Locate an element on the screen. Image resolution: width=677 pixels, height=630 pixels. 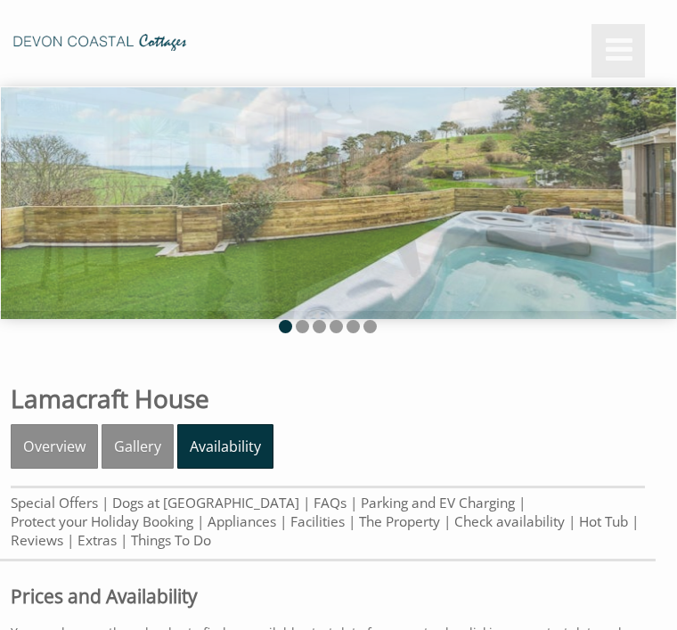
a: Things To Do is located at coordinates (171, 540).